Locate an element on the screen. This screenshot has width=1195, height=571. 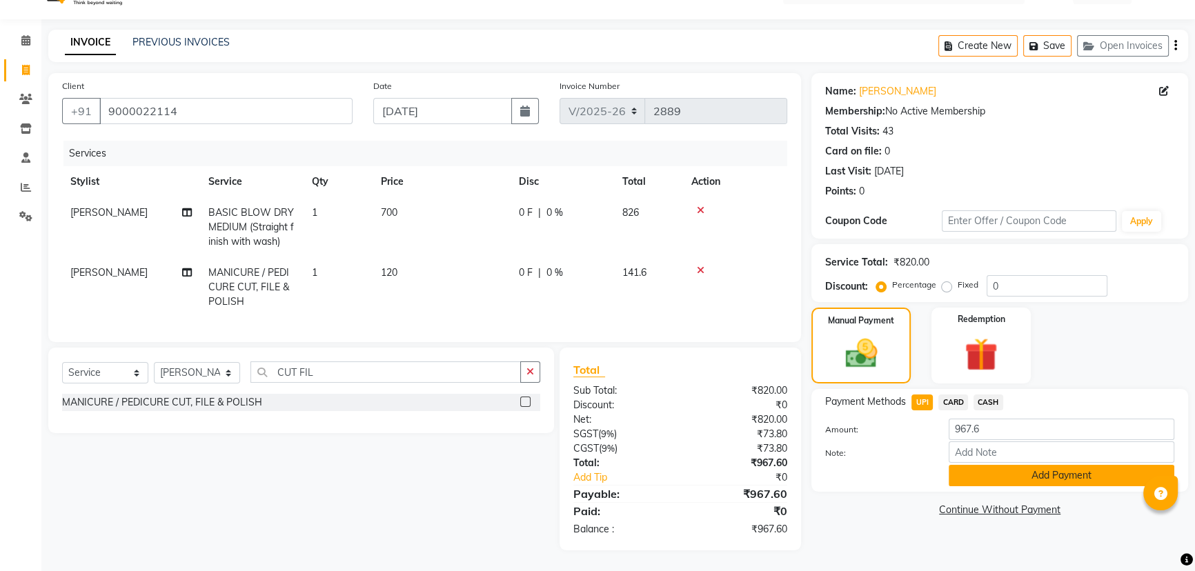
div: Total: is located at coordinates (622, 463).